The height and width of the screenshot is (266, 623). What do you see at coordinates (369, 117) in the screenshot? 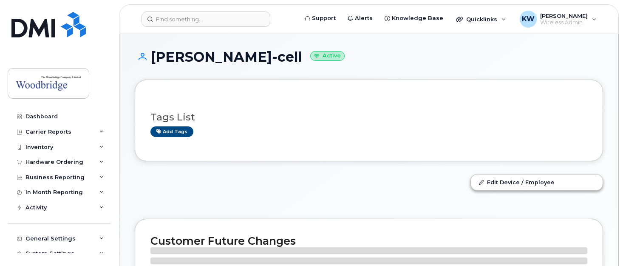
I see `h3: Tags List` at bounding box center [369, 117].